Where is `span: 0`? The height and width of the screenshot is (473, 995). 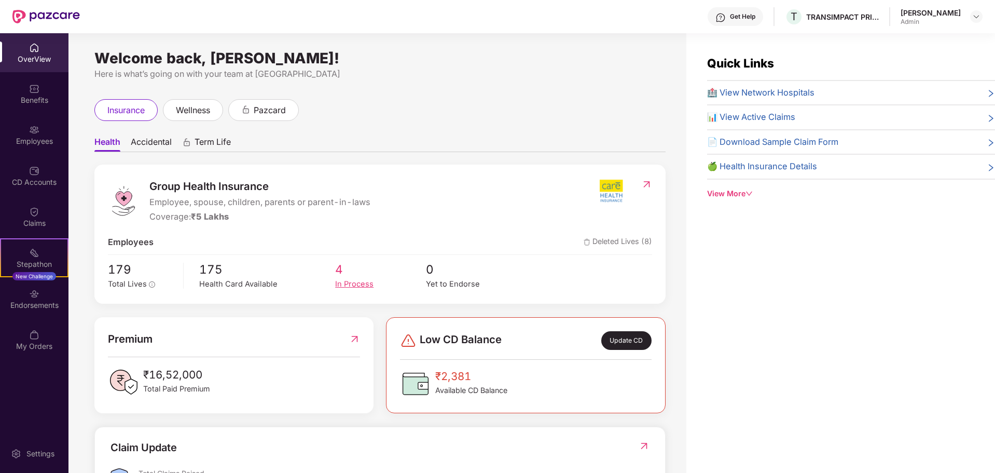 span: 0 is located at coordinates (471, 269).